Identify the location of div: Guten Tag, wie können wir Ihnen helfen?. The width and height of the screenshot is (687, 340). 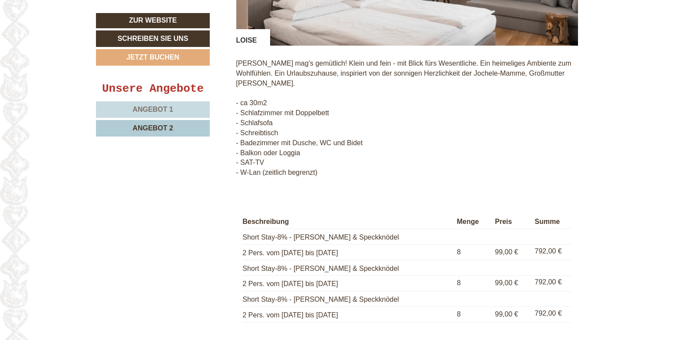
(75, 36).